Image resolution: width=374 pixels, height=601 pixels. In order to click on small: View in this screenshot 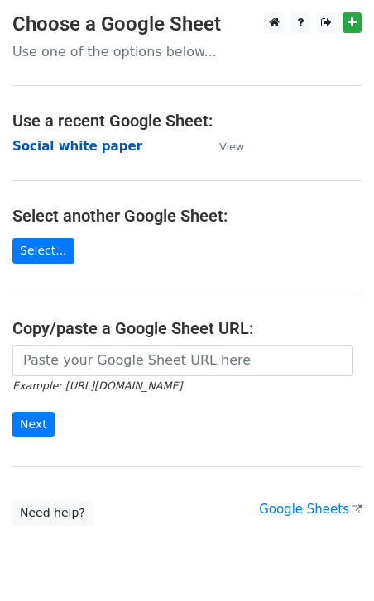, I will do `click(231, 146)`.